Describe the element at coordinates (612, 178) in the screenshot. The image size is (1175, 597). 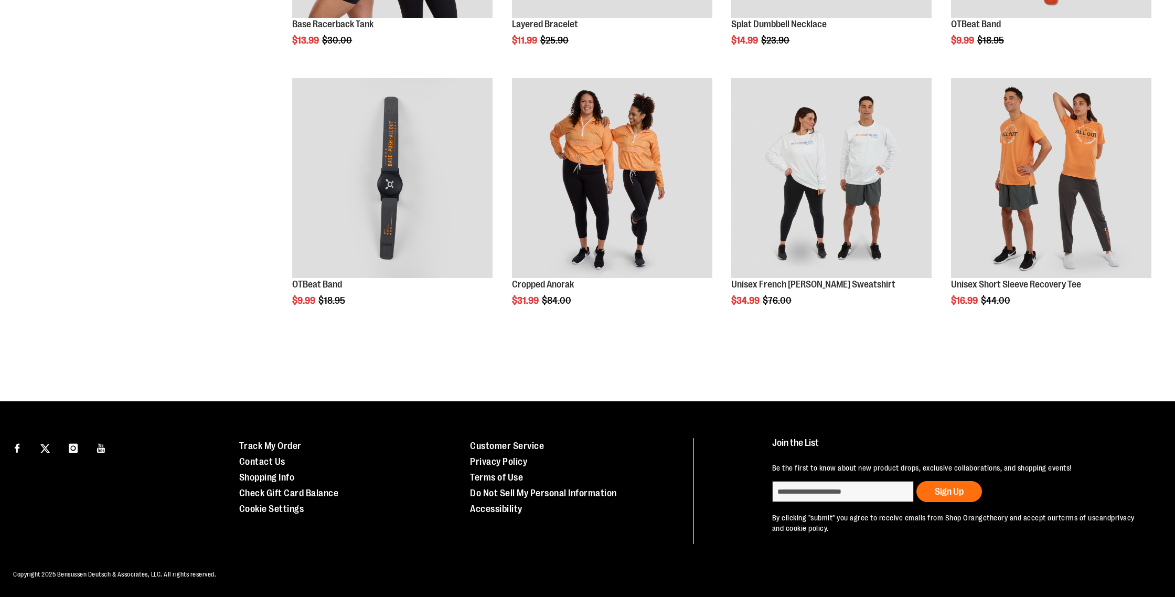
I see `img: Cropped Anorak primary image` at that location.